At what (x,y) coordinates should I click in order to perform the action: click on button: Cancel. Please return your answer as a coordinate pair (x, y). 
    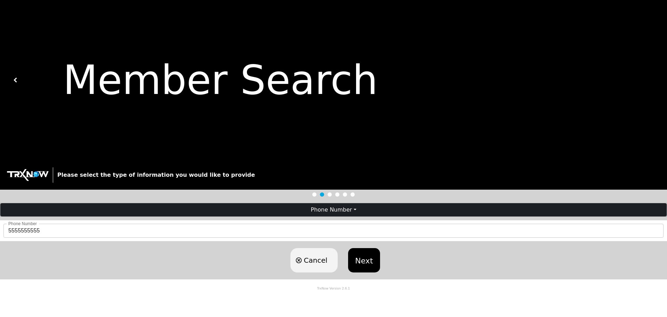
    Looking at the image, I should click on (314, 260).